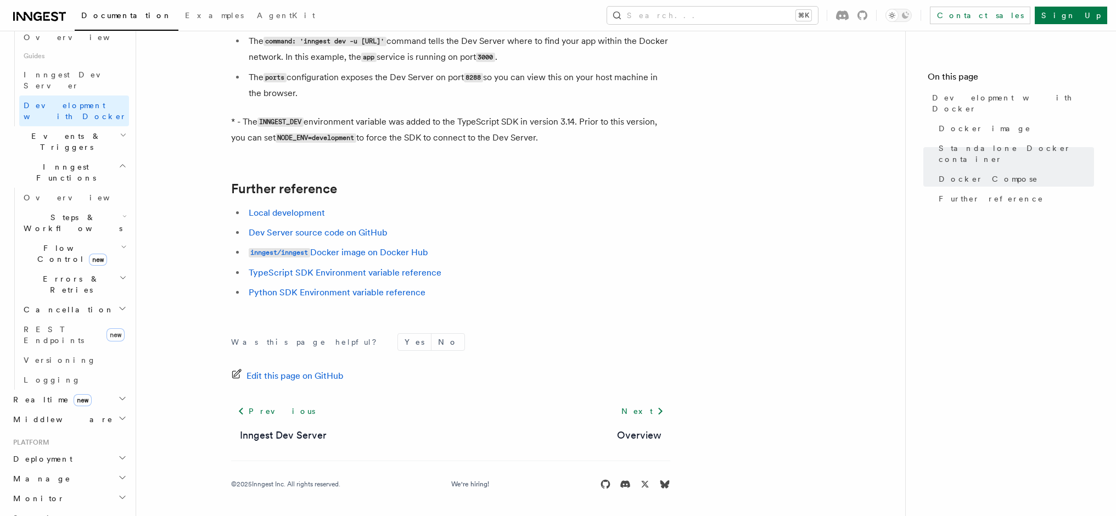 The height and width of the screenshot is (516, 1116). What do you see at coordinates (985, 128) in the screenshot?
I see `span: Docker image` at bounding box center [985, 128].